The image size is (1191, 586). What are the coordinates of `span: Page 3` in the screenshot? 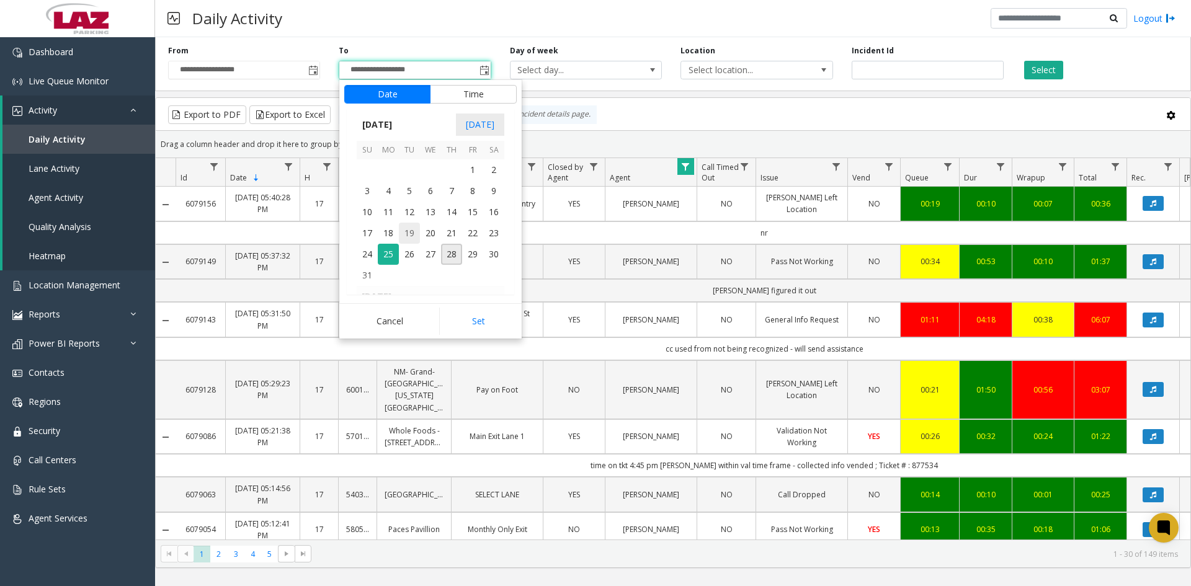 It's located at (236, 554).